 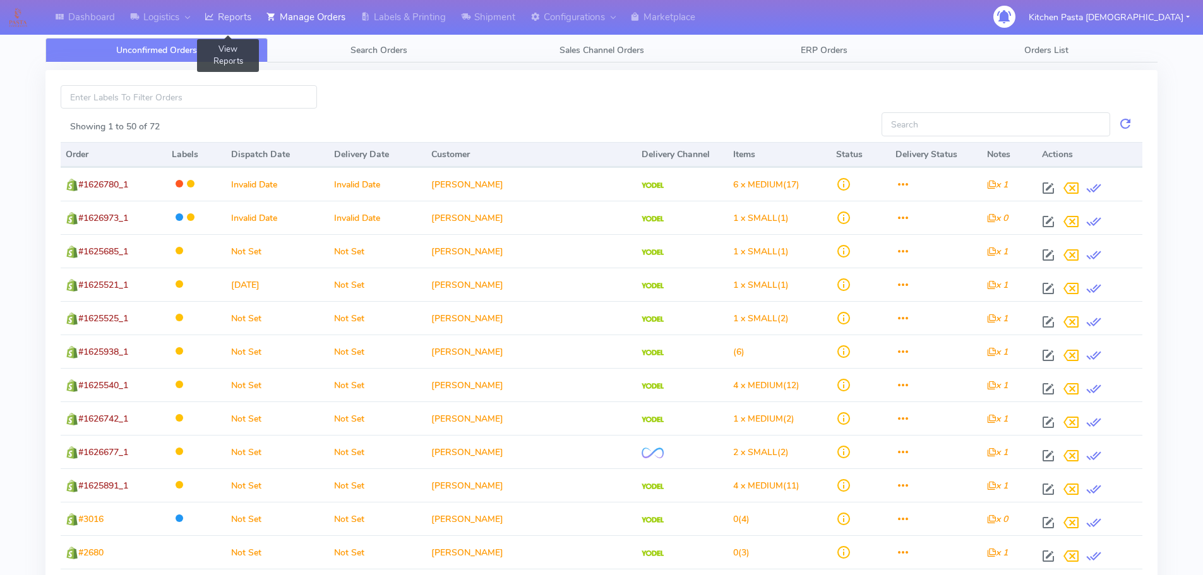 I want to click on input: Search, so click(x=996, y=124).